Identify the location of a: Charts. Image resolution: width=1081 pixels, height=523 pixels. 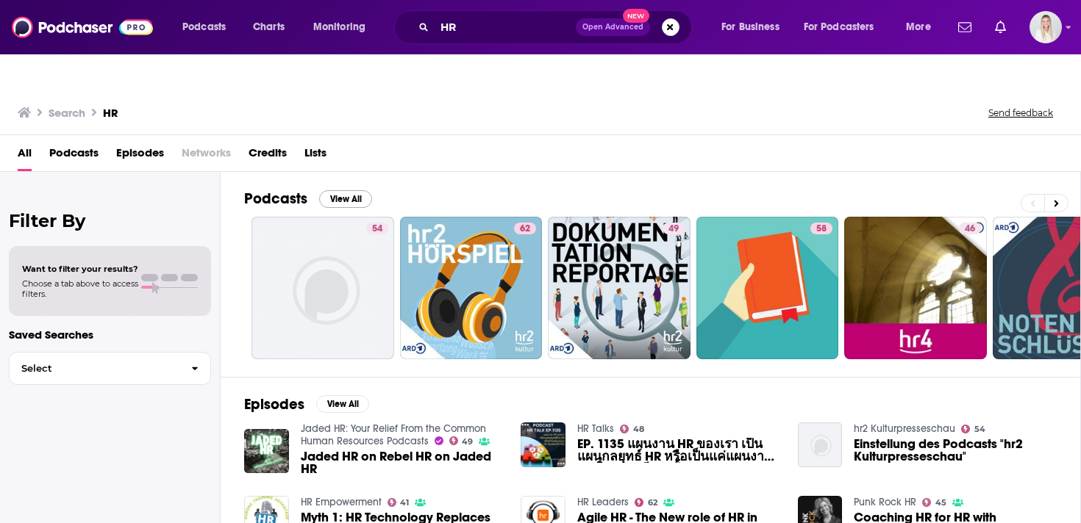
(268, 27).